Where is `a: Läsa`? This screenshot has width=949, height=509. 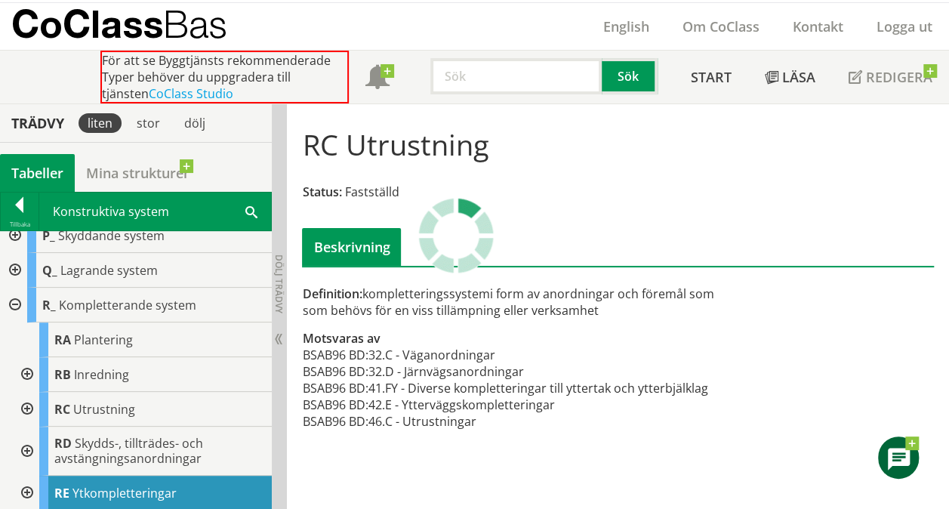 a: Läsa is located at coordinates (790, 77).